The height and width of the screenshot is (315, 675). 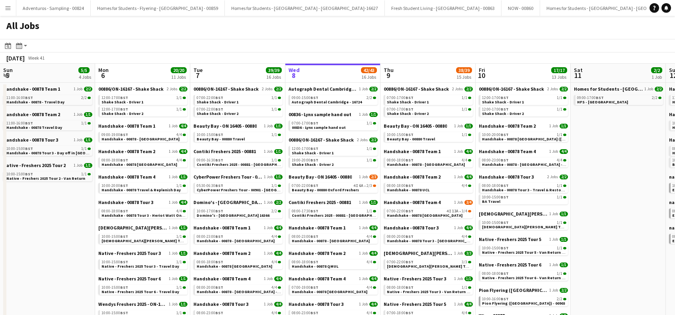 What do you see at coordinates (139, 164) in the screenshot?
I see `span: Handshake - 00878 Imperial College` at bounding box center [139, 164].